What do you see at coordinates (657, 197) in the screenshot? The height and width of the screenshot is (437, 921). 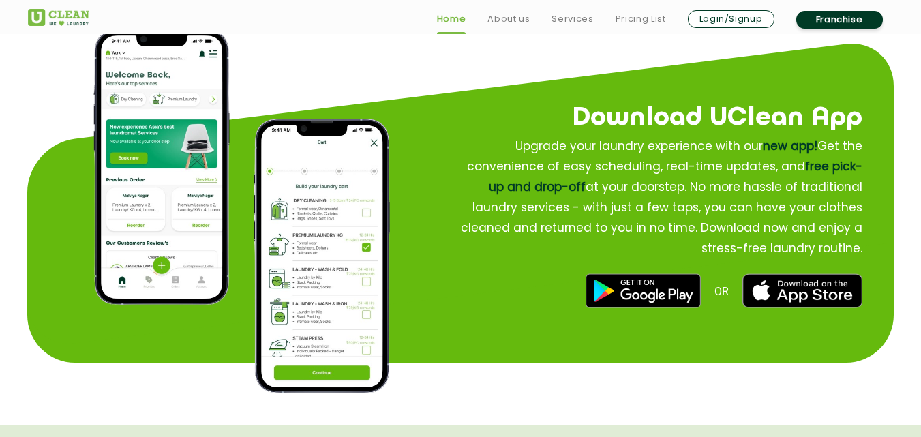 I see `p: Upgrade your laundry experience with our Get the convenience of easy scheduling, real-time update...` at bounding box center [657, 197].